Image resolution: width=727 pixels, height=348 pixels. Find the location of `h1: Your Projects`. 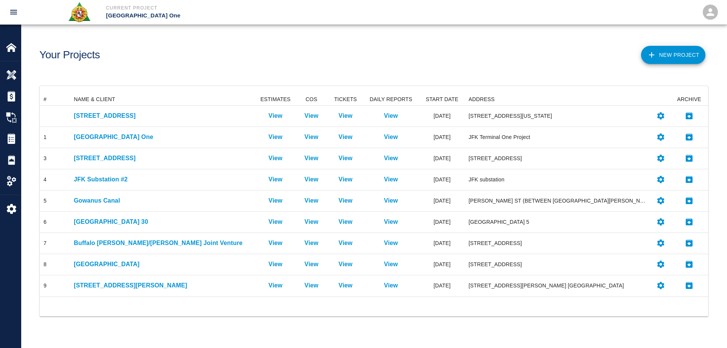

h1: Your Projects is located at coordinates (70, 55).